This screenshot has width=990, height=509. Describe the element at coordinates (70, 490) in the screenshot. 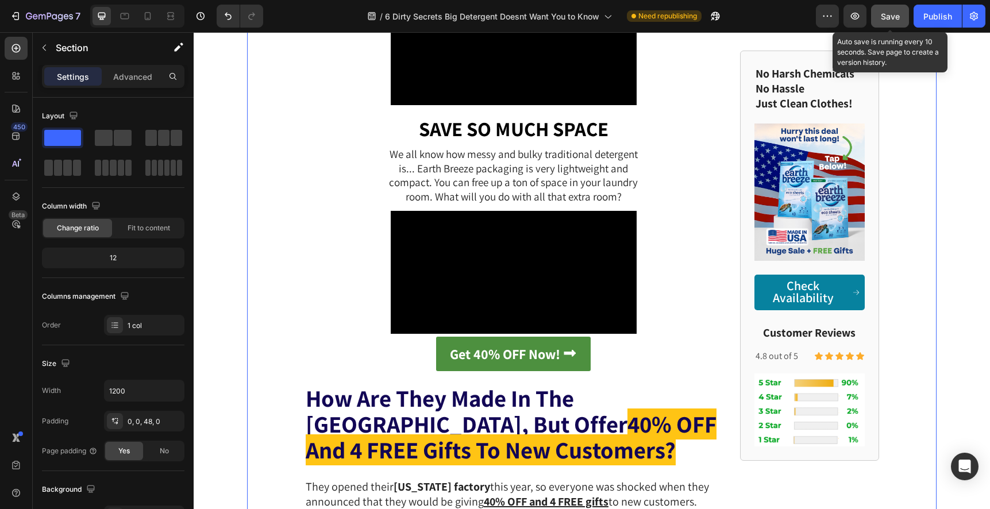

I see `div: Background` at that location.